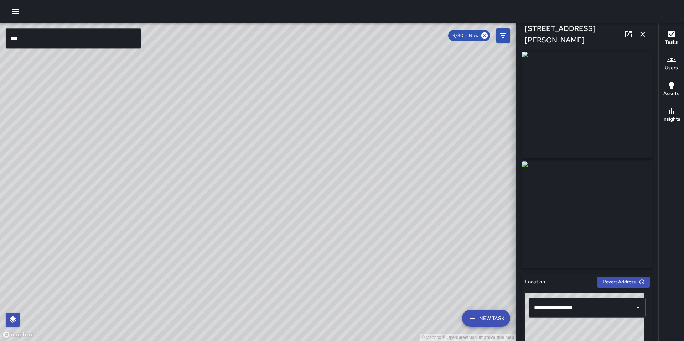  I want to click on span: 9/30 — Now, so click(465, 36).